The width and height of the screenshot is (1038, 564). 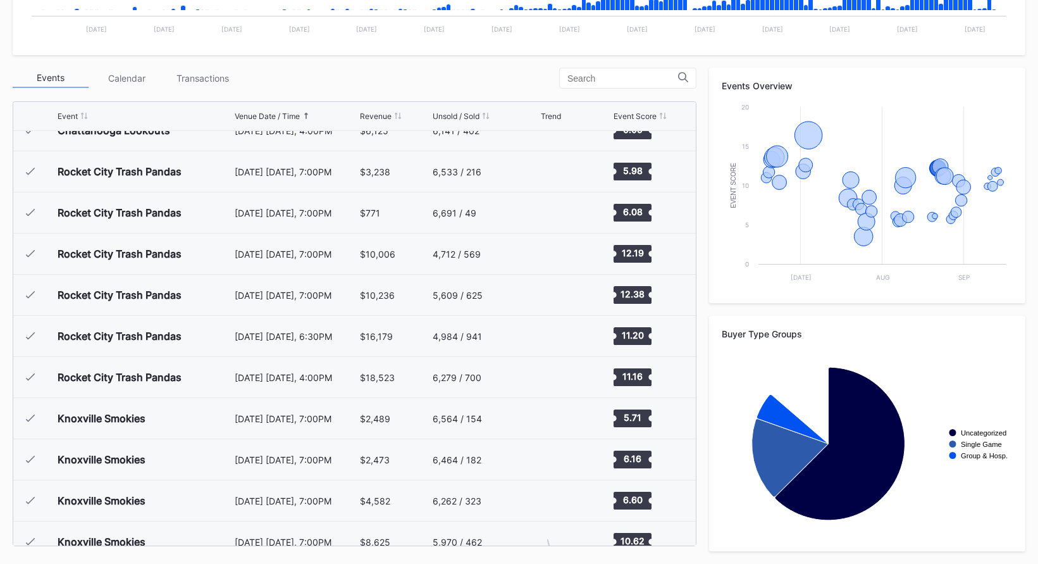 I want to click on div: 4,712 / 569, so click(x=457, y=254).